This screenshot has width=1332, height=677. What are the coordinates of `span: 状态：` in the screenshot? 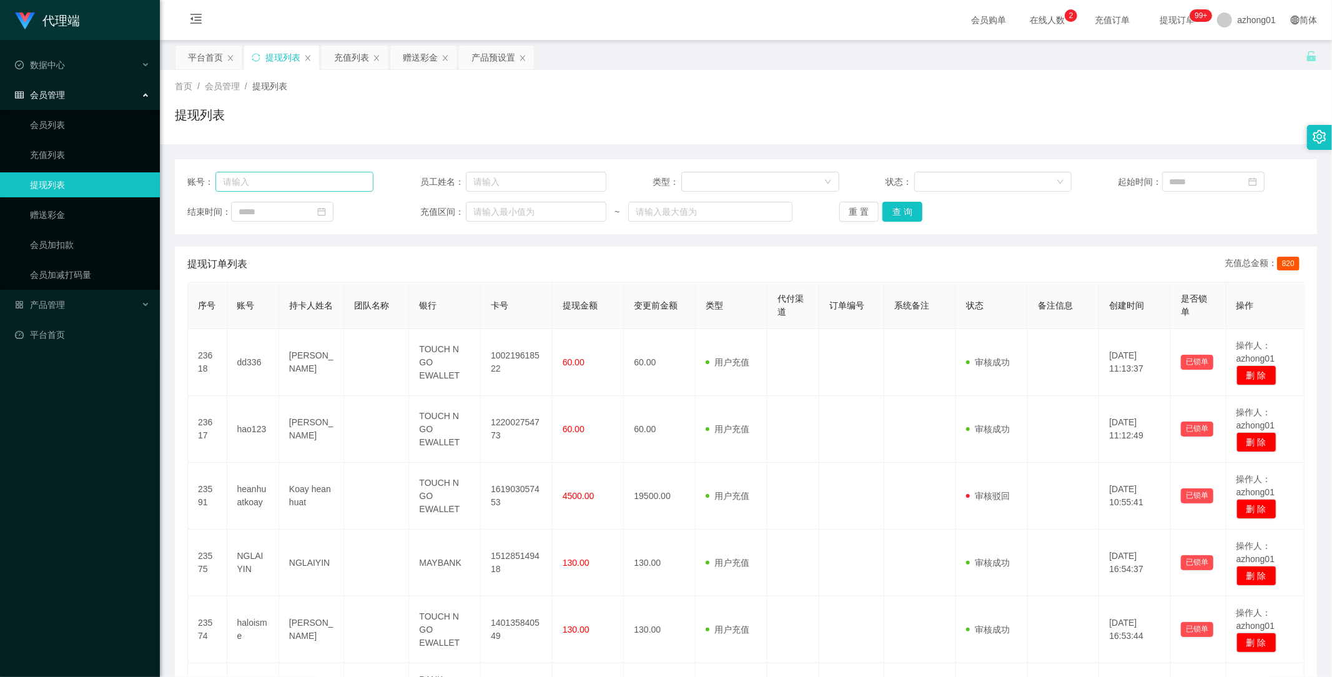 It's located at (900, 182).